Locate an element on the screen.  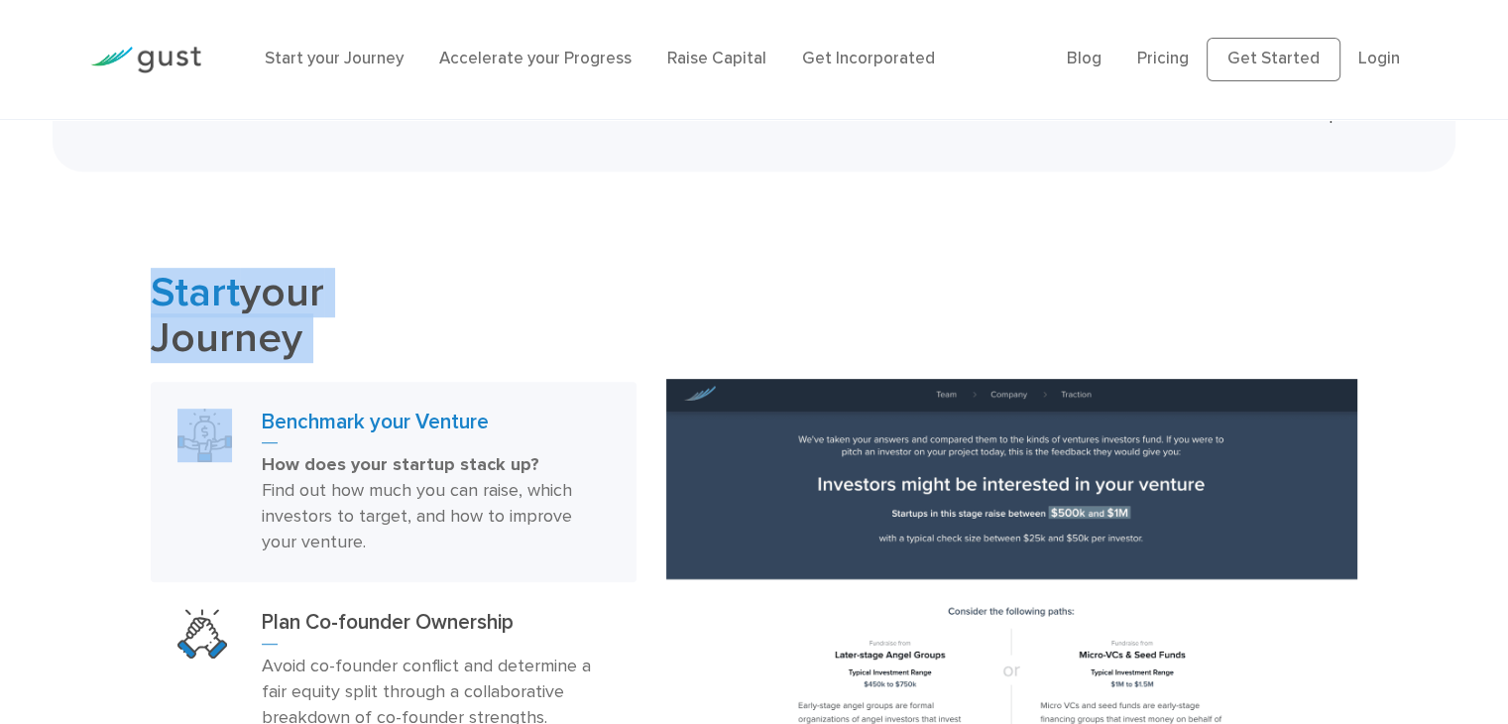
a: Blog is located at coordinates (1084, 59).